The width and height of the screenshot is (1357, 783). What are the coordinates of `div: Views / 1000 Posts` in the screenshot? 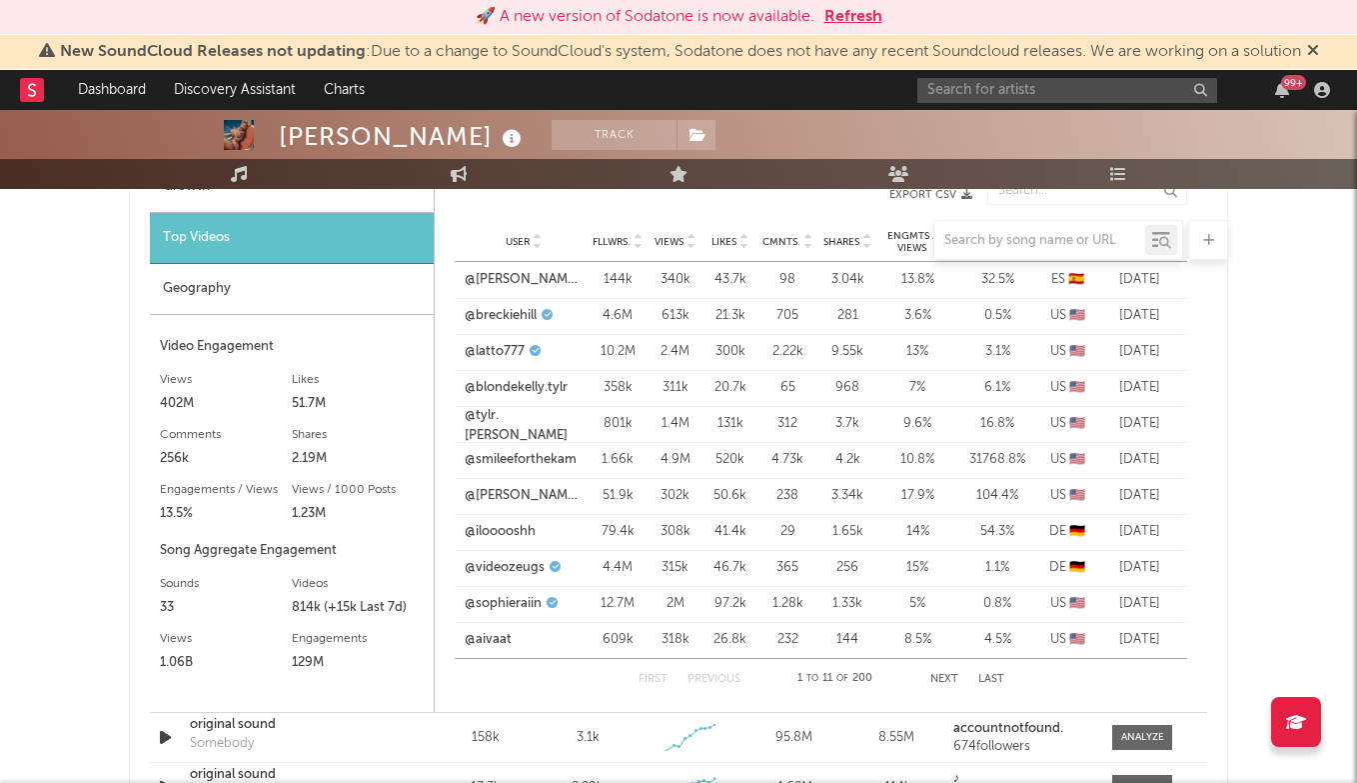 It's located at (358, 490).